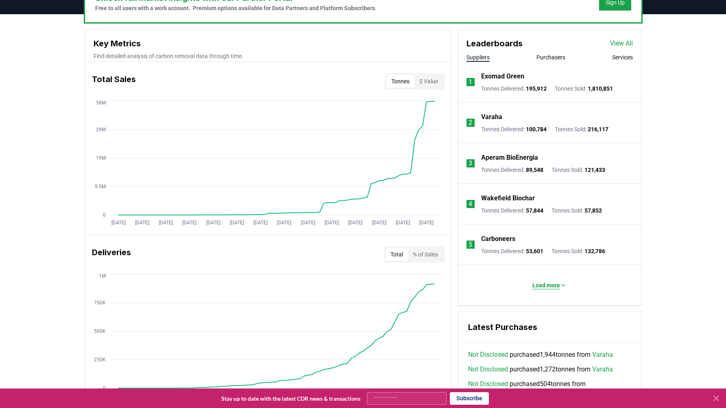 This screenshot has width=726, height=408. What do you see at coordinates (101, 130) in the screenshot?
I see `tspan: 29M` at bounding box center [101, 130].